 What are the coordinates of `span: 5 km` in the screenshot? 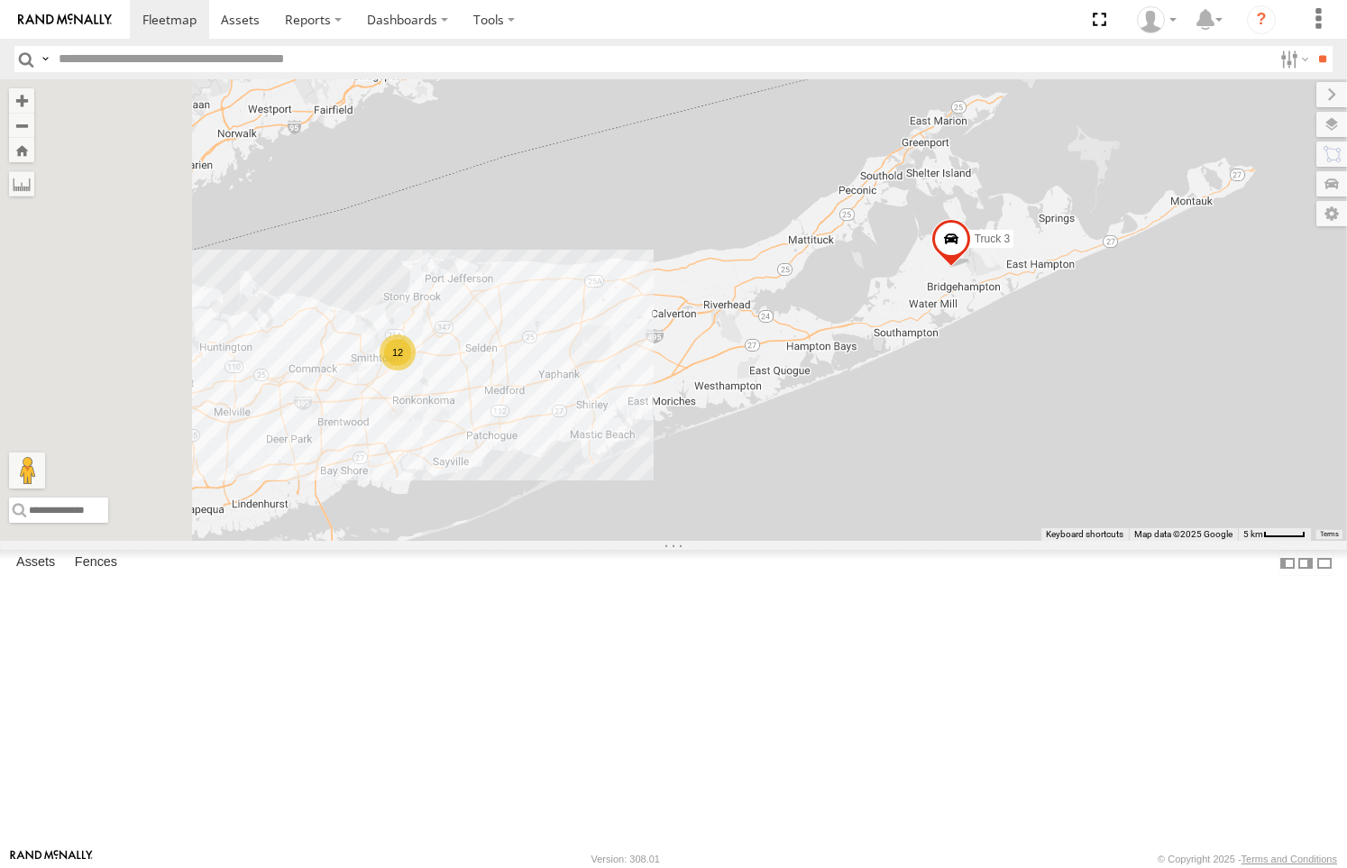 It's located at (1253, 534).